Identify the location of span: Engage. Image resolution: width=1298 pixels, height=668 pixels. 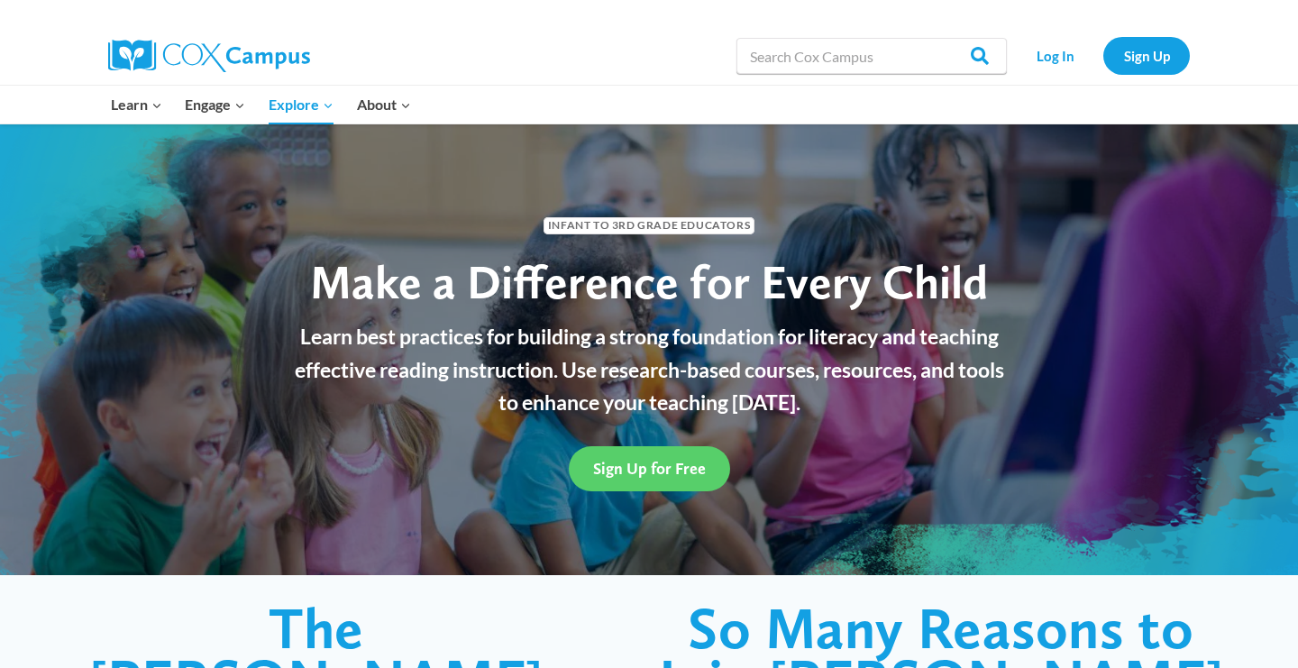
(214, 105).